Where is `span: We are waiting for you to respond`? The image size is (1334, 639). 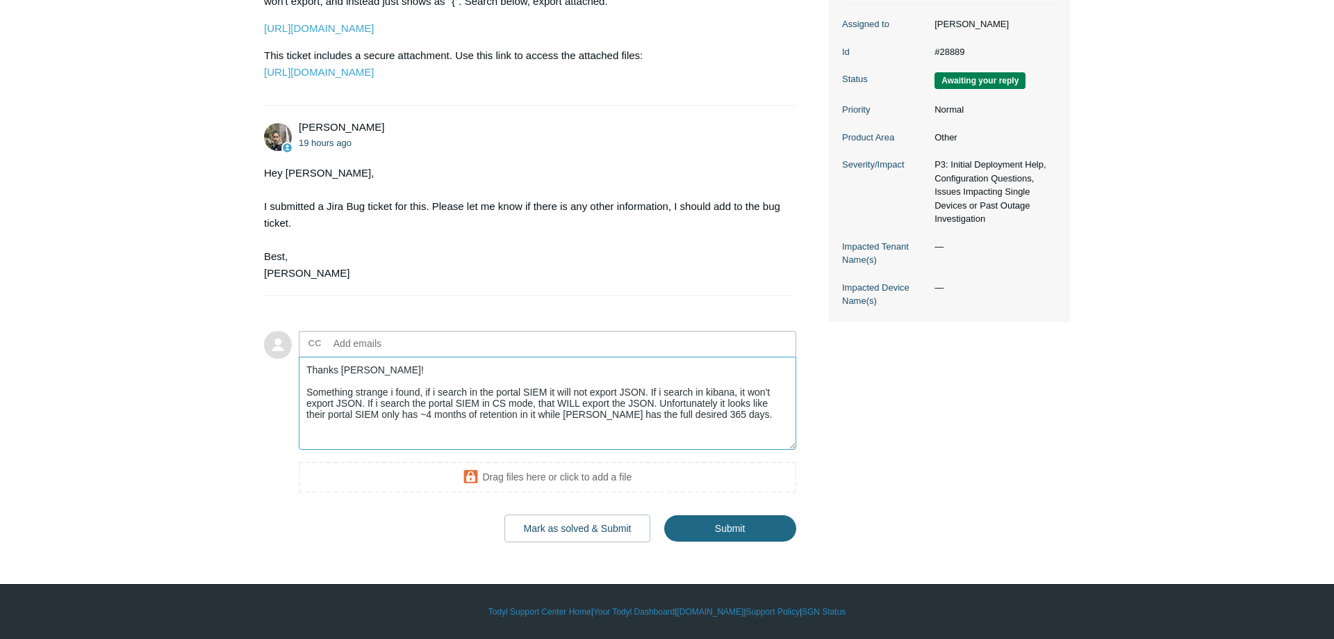 span: We are waiting for you to respond is located at coordinates (980, 81).